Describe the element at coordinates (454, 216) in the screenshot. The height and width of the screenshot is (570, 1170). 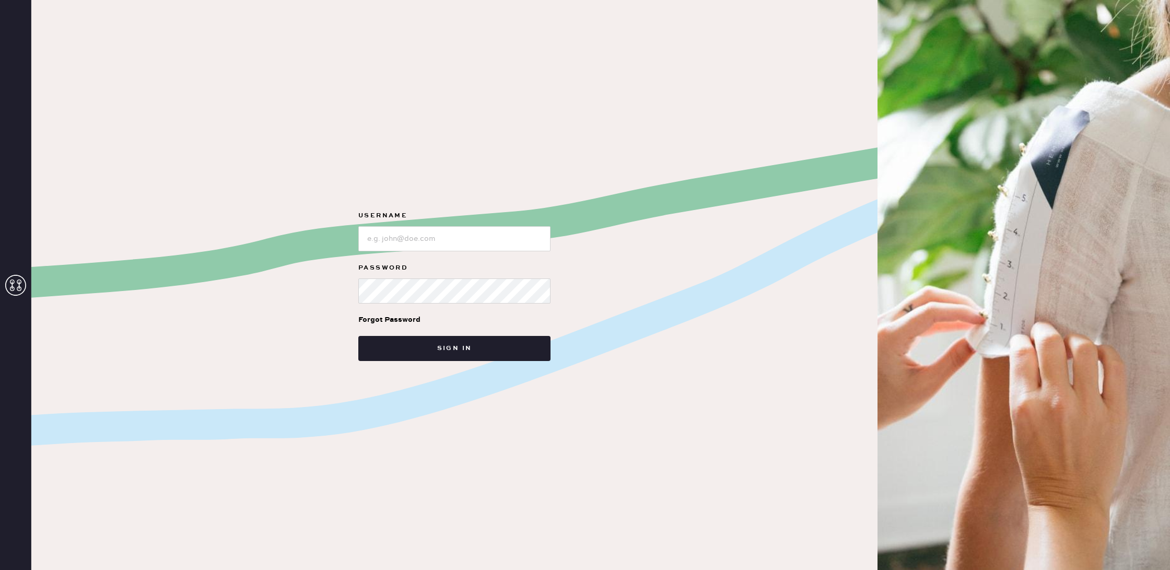
I see `label: Username` at that location.